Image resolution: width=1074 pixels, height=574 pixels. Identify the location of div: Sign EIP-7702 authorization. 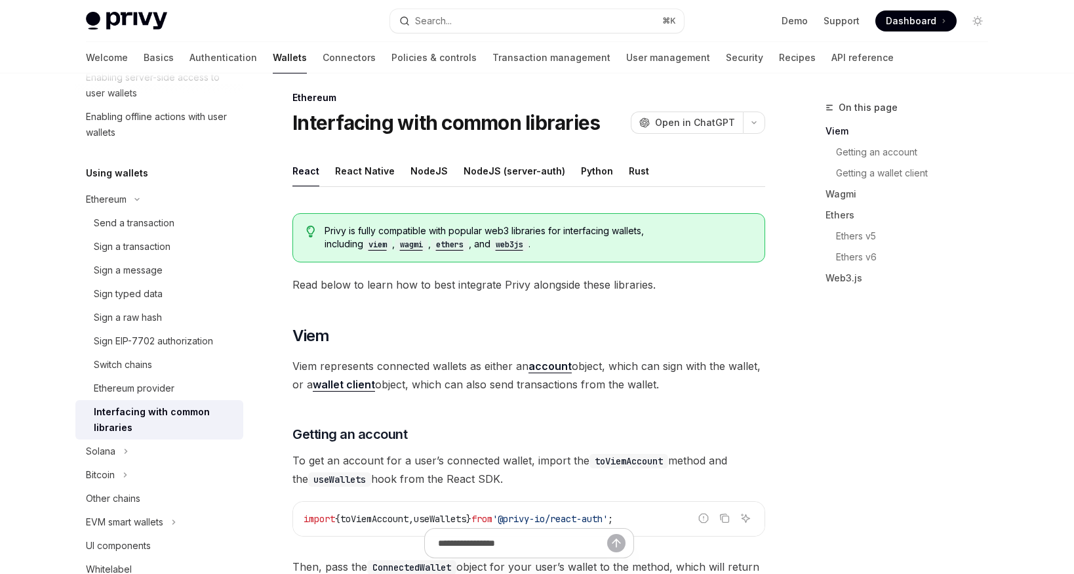
(153, 341).